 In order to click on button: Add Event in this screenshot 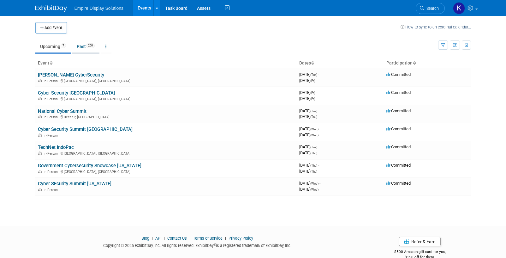, I will do `click(51, 28)`.